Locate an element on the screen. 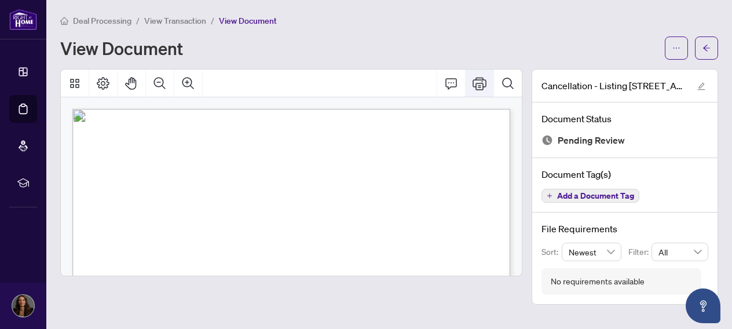 The width and height of the screenshot is (732, 329). span: ellipsis is located at coordinates (676, 48).